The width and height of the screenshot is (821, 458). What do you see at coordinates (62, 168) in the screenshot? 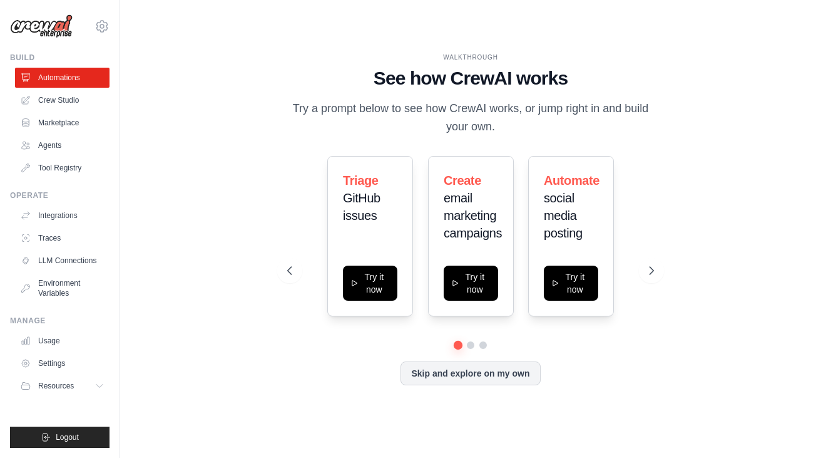
I see `a: Tool Registry` at bounding box center [62, 168].